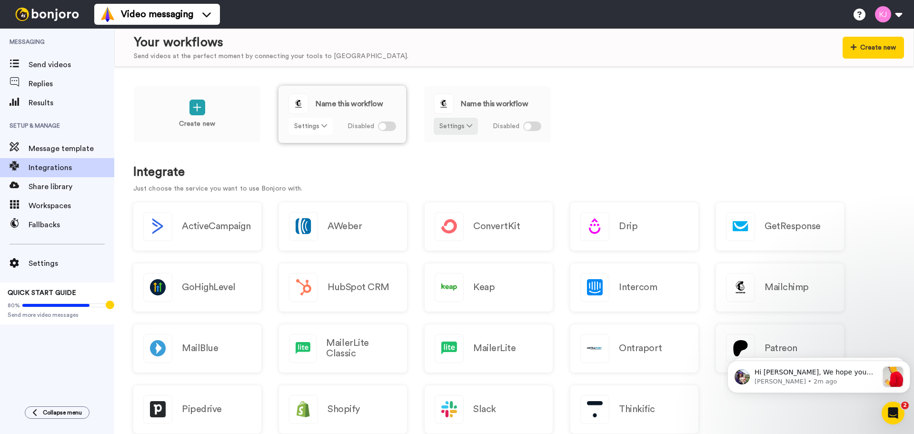  I want to click on button: ActiveCampaign, so click(197, 226).